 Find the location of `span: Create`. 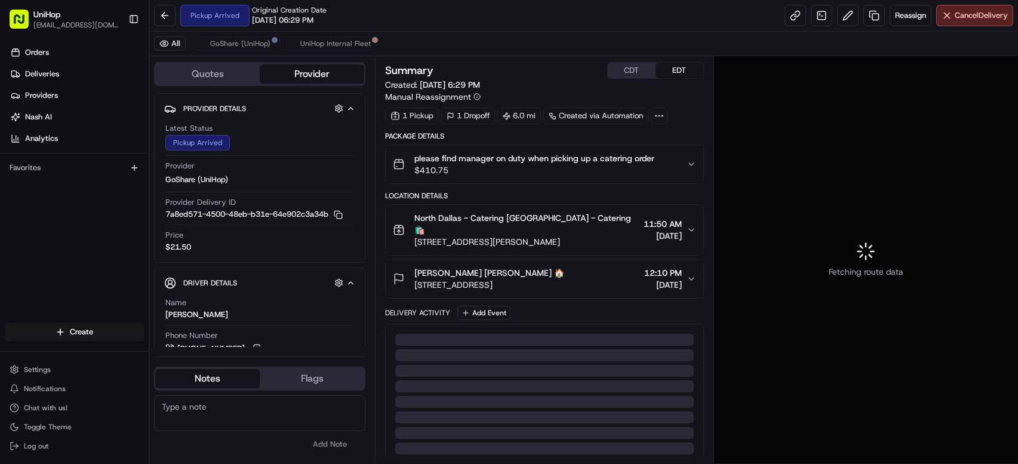

span: Create is located at coordinates (81, 332).